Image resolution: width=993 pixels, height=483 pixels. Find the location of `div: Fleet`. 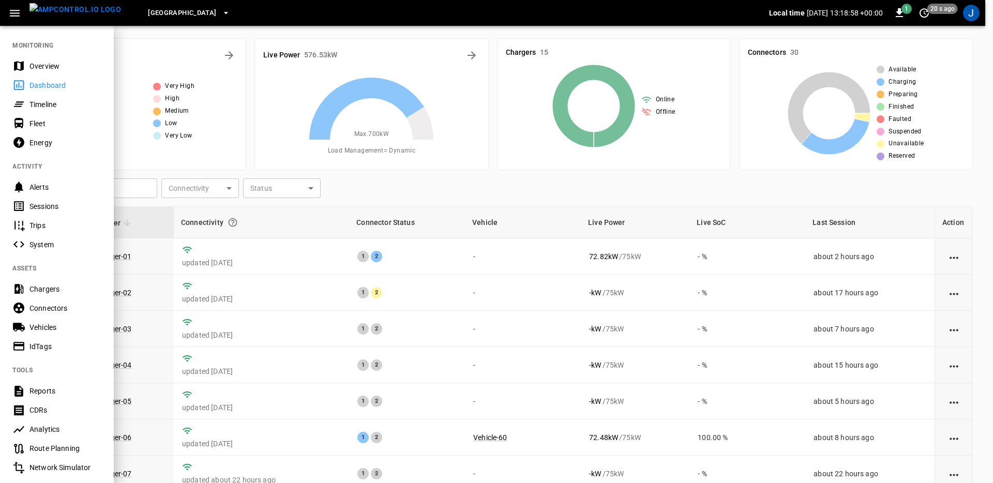

div: Fleet is located at coordinates (65, 124).